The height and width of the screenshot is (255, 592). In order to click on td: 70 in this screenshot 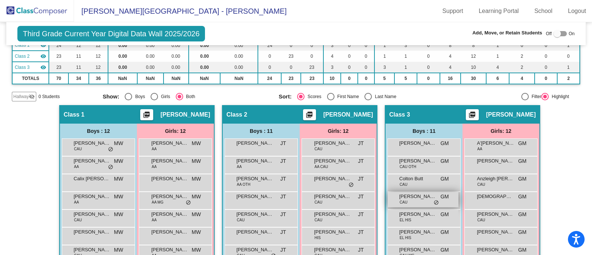, I will do `click(58, 78)`.